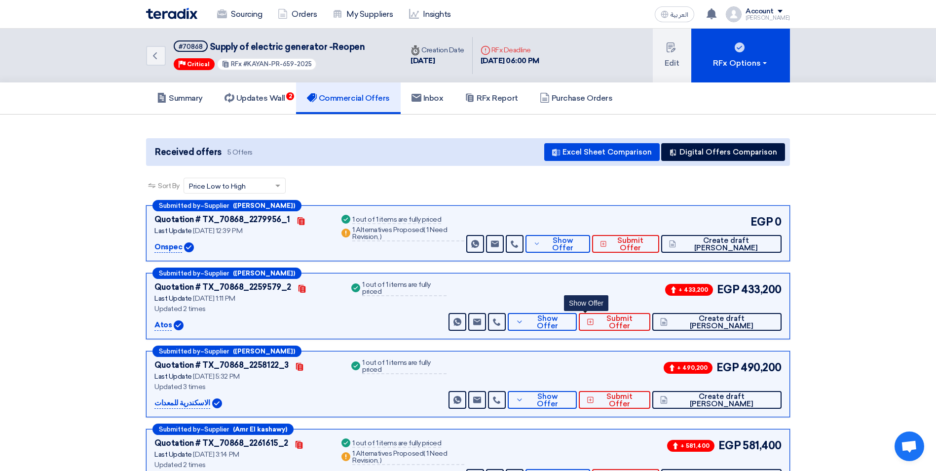 This screenshot has width=936, height=471. What do you see at coordinates (223, 287) in the screenshot?
I see `div: Quotation # TX_70868_2259579_2` at bounding box center [223, 287].